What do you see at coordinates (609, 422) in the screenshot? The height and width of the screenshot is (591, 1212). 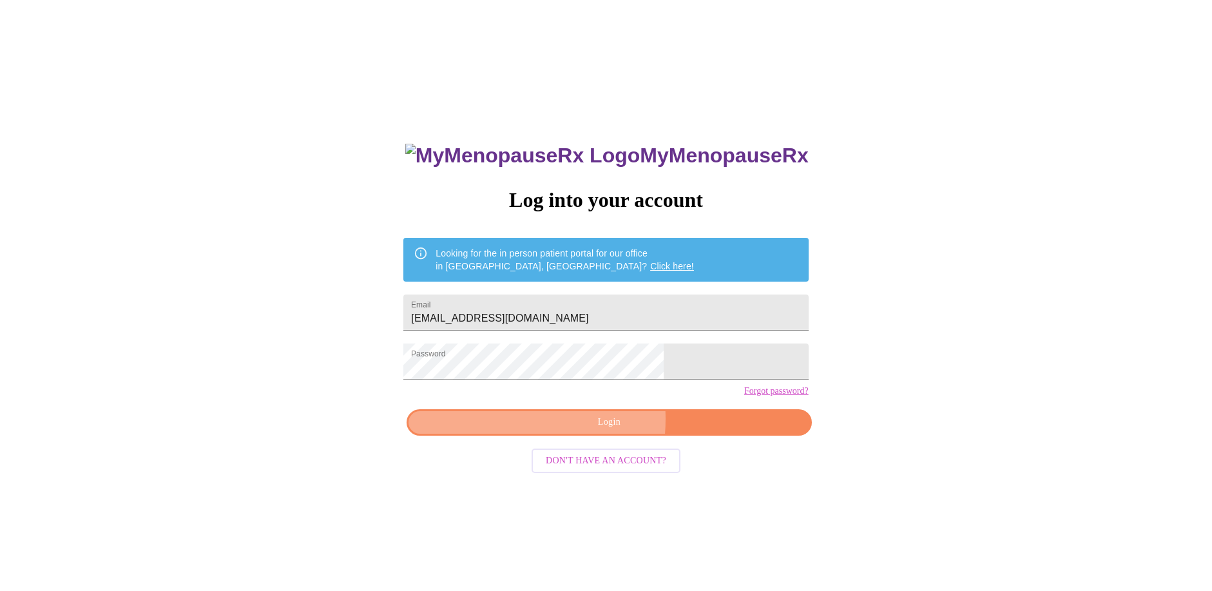 I see `button: Login` at bounding box center [609, 422].